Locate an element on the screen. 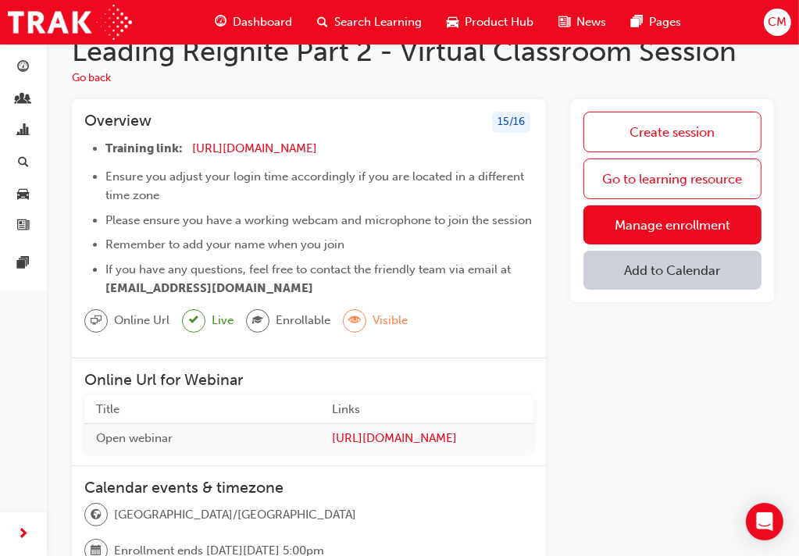 This screenshot has width=799, height=556. button: Add to Calendar is located at coordinates (673, 270).